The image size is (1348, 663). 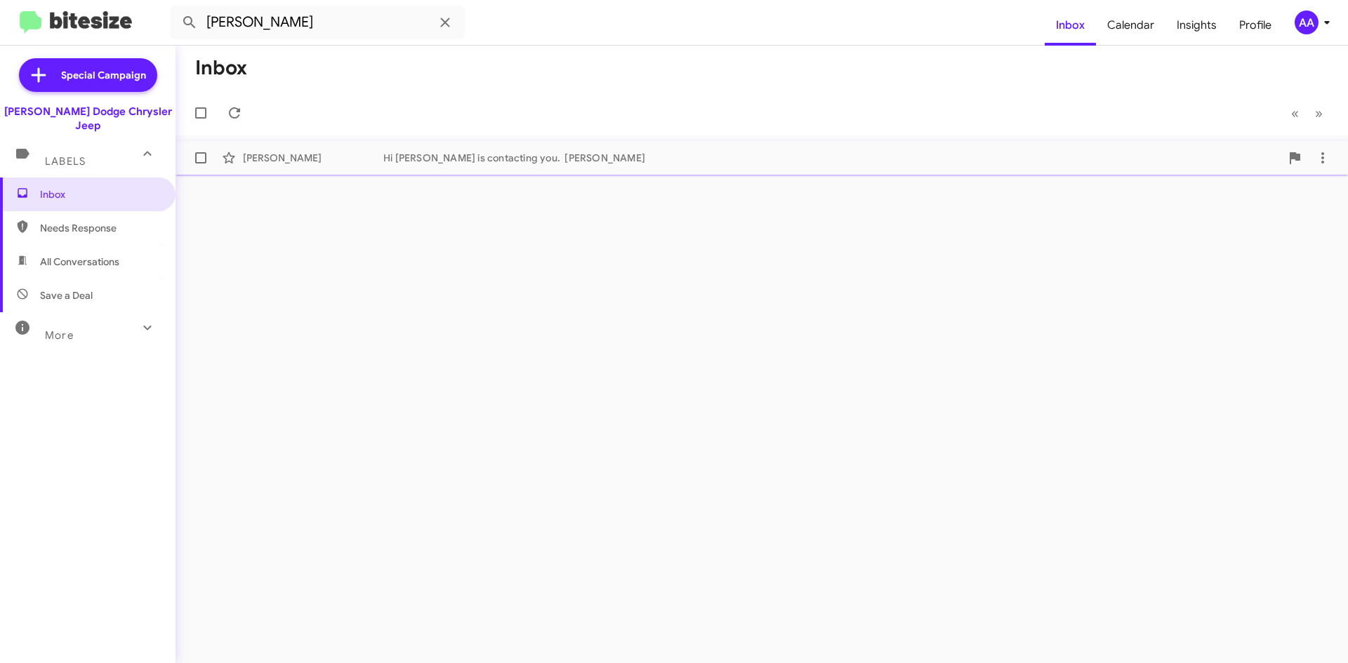 I want to click on a: Inbox, so click(x=1070, y=25).